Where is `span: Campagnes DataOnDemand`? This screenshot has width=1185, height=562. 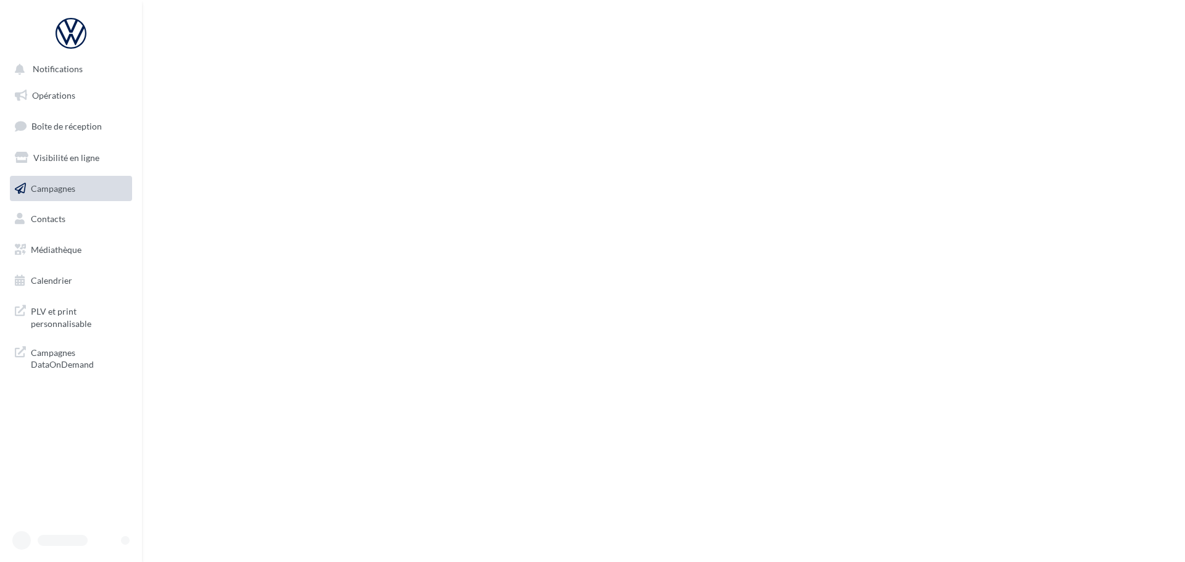 span: Campagnes DataOnDemand is located at coordinates (79, 357).